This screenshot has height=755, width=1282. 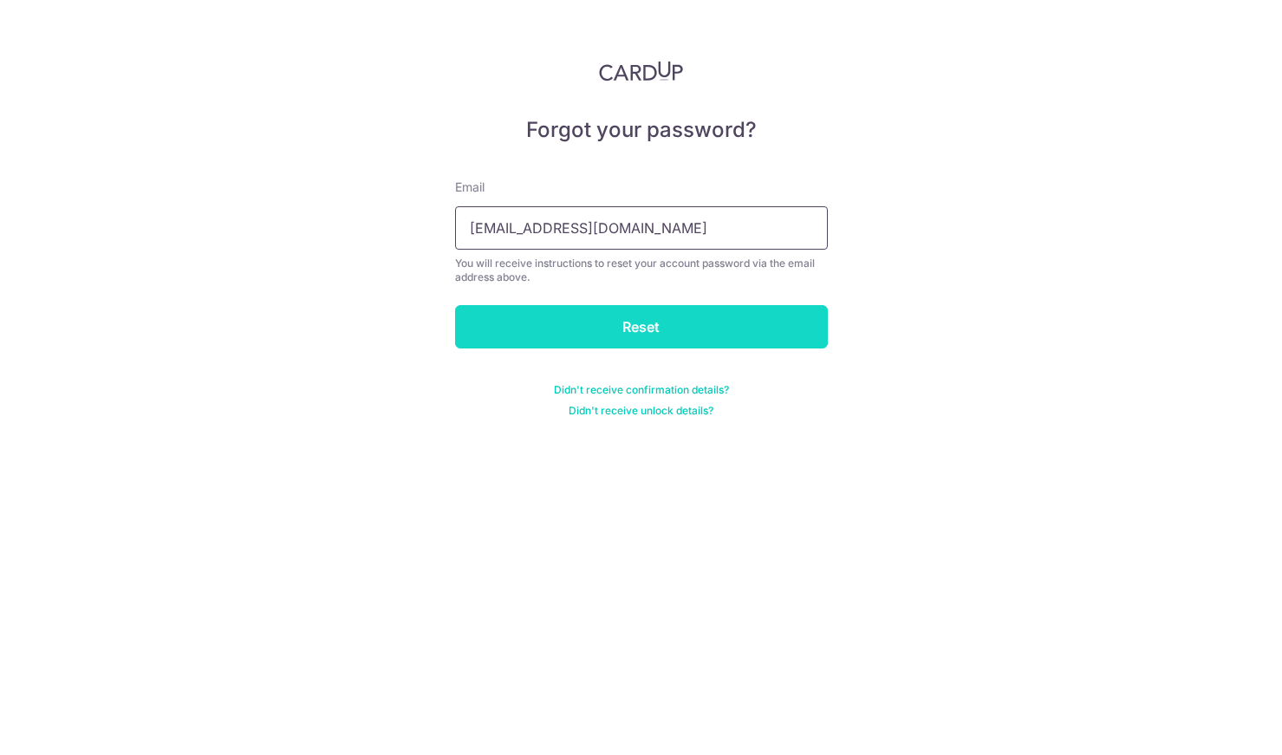 What do you see at coordinates (642, 327) in the screenshot?
I see `input: Reset` at bounding box center [642, 327].